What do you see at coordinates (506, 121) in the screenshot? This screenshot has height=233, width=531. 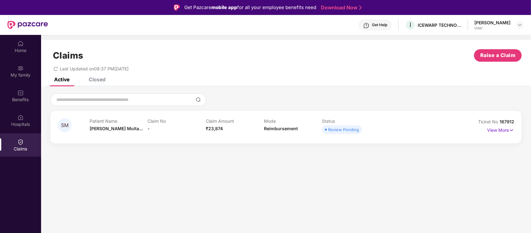 I see `span: 167912` at bounding box center [506, 121].